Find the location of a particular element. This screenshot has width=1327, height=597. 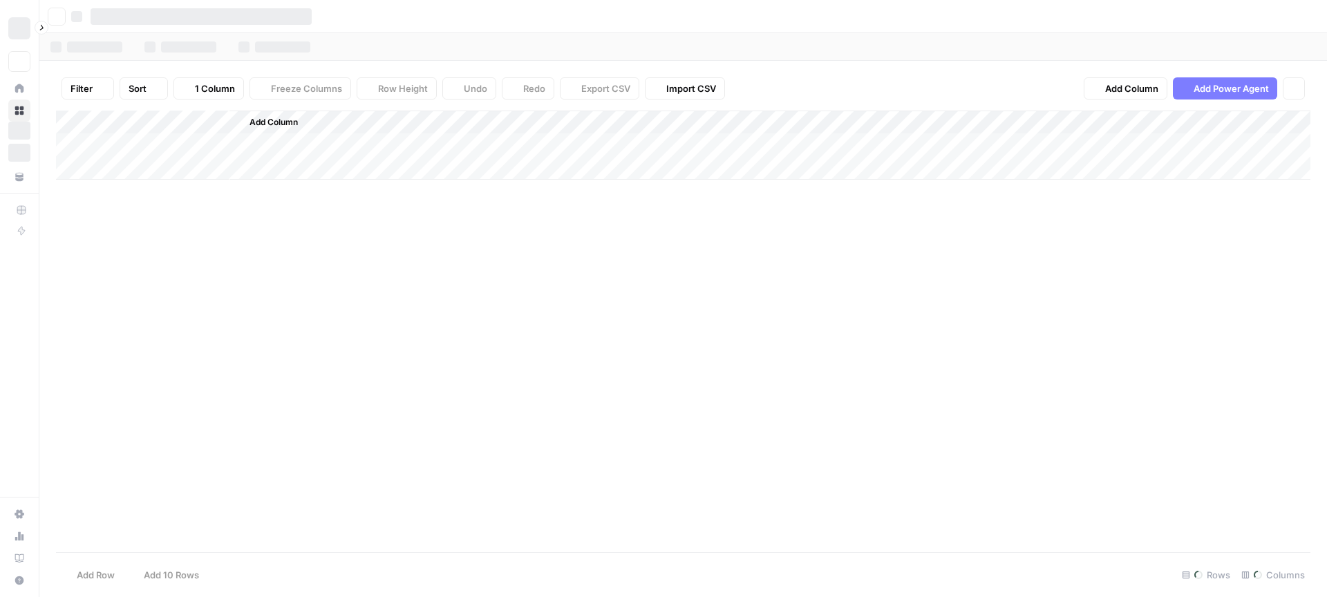

a: Your Data is located at coordinates (19, 177).